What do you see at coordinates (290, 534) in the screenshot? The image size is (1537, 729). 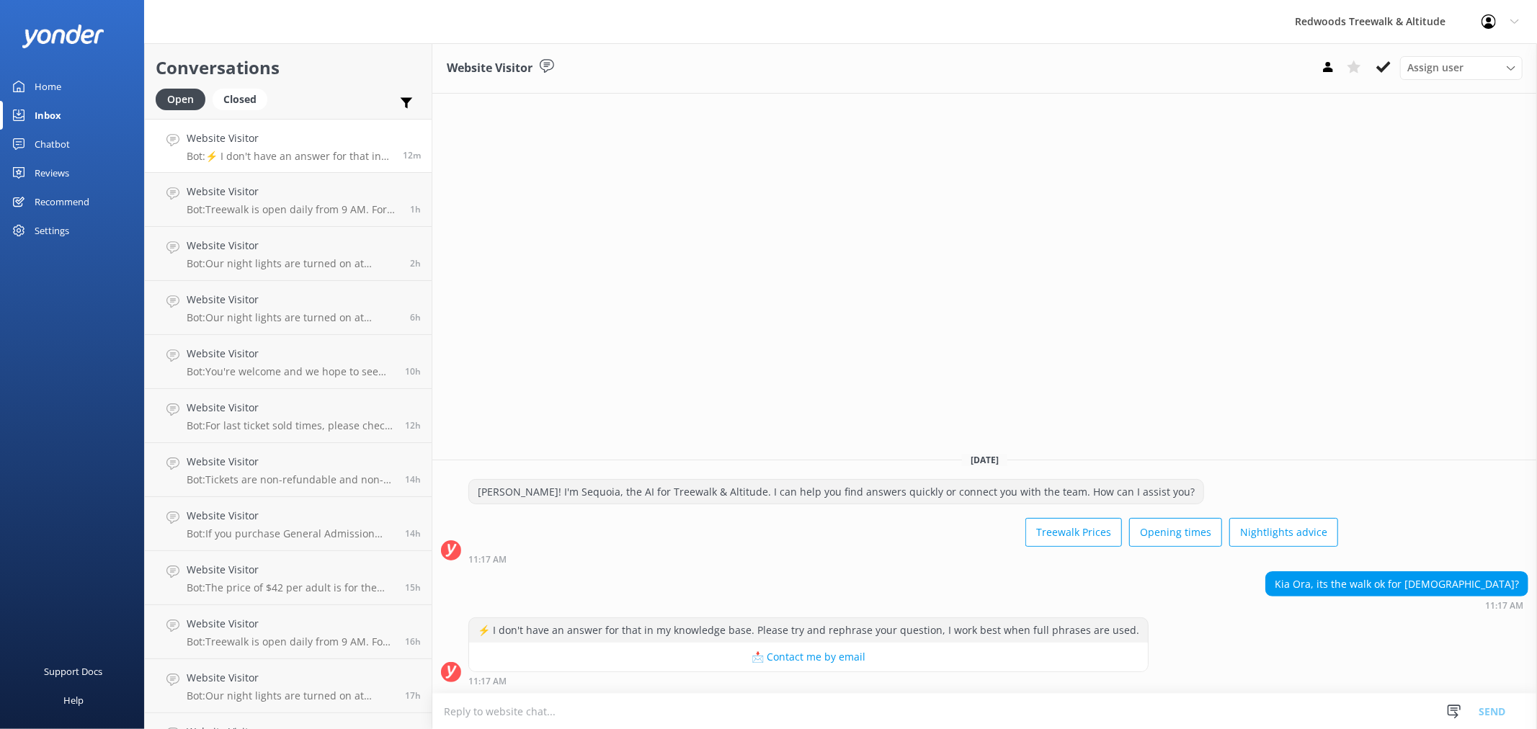 I see `p: Bot: If you purchase General Admission tickets onsite, you may need to wait in line, especially d...` at bounding box center [290, 534].